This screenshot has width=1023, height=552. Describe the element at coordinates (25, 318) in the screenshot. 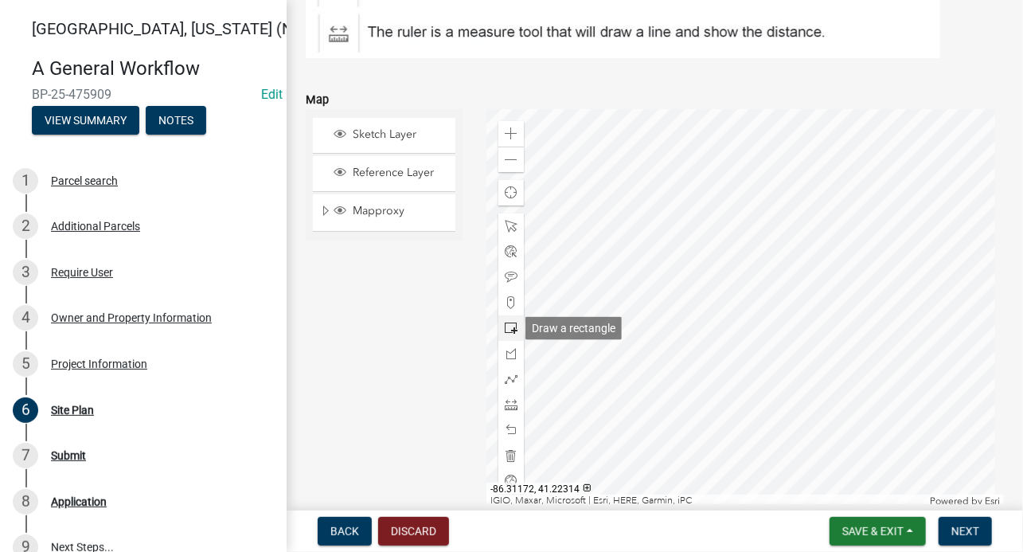

I see `div: 4` at that location.